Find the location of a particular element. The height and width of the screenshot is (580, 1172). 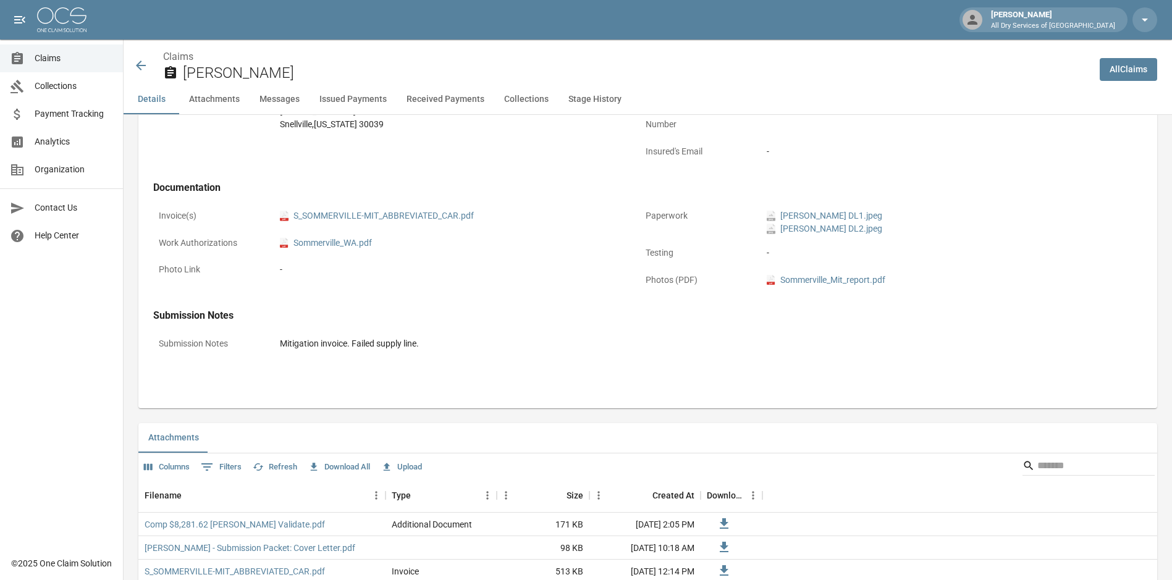

div: Additional Document is located at coordinates (432, 524).